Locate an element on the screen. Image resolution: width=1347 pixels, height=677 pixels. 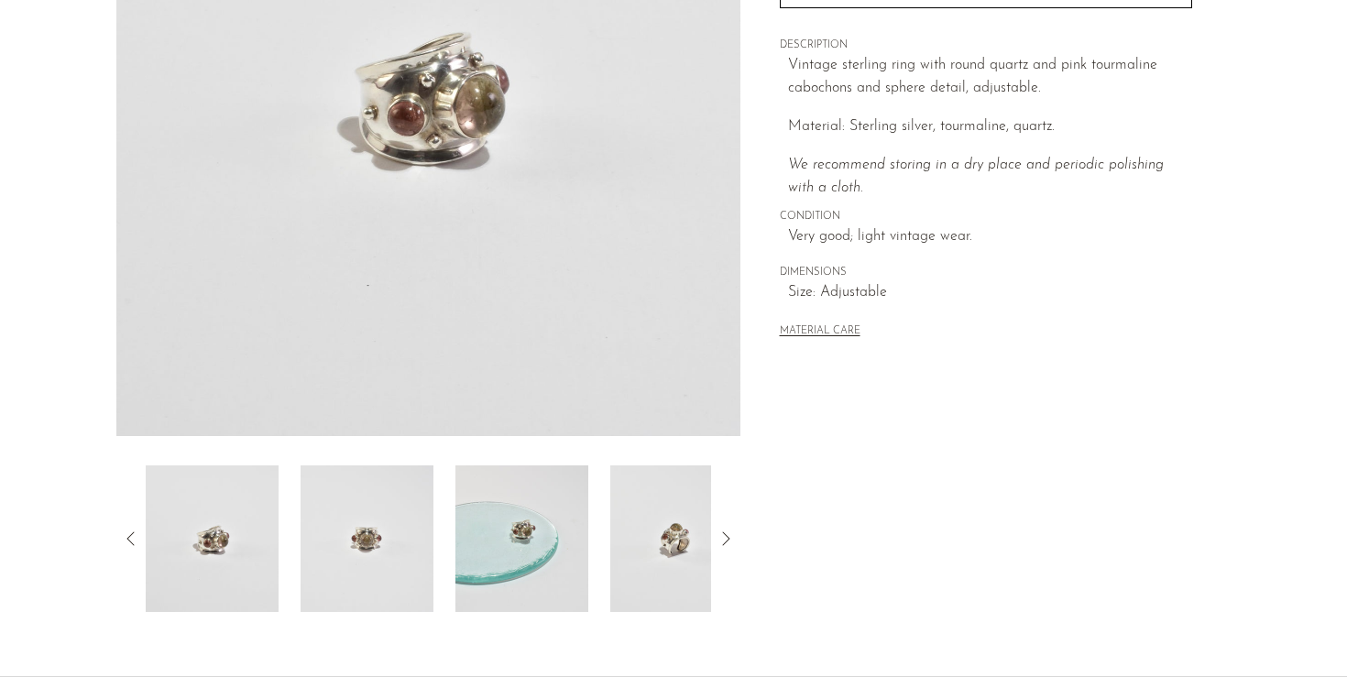
p: Material: Sterling silver, tourmaline, quartz. is located at coordinates (989, 127).